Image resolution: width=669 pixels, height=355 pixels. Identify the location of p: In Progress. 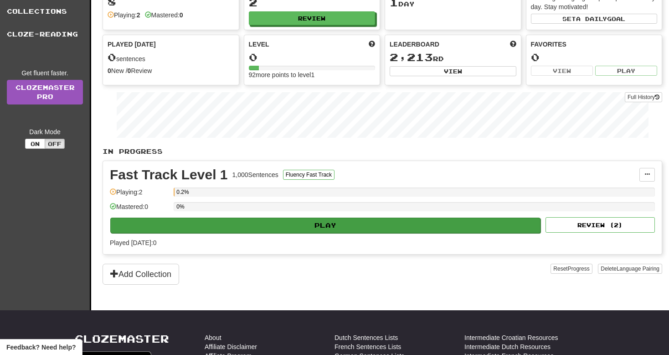
(383, 151).